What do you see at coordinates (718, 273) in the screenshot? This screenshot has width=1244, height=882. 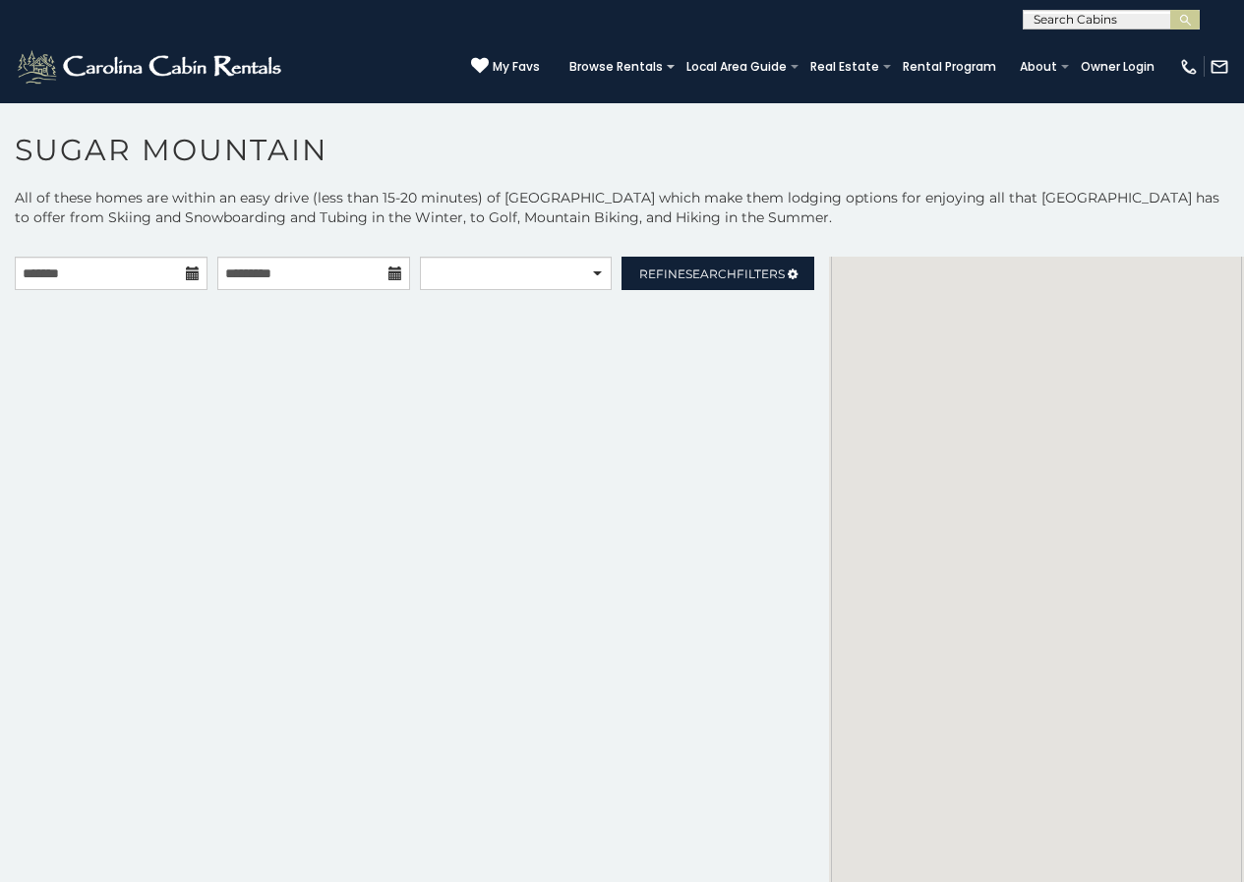 I see `a: RefineSearchFilters` at bounding box center [718, 273].